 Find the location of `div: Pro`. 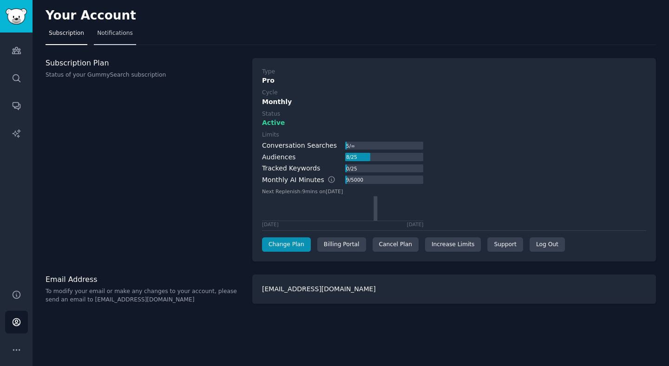

div: Pro is located at coordinates (454, 80).